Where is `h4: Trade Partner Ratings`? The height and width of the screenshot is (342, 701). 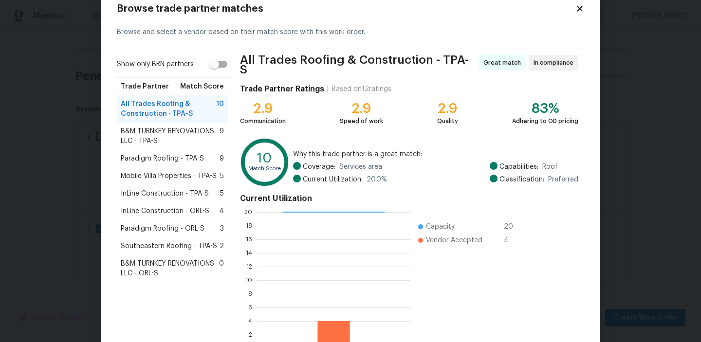 h4: Trade Partner Ratings is located at coordinates (282, 89).